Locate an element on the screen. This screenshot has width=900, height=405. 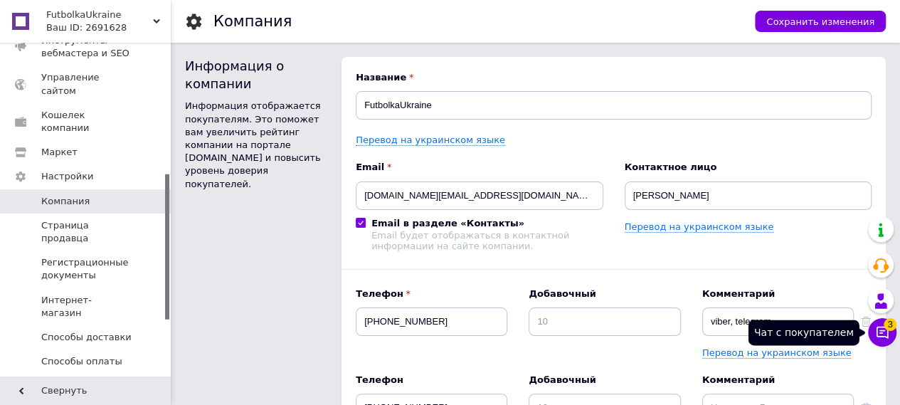
span: Сохранить изменения is located at coordinates (820, 21).